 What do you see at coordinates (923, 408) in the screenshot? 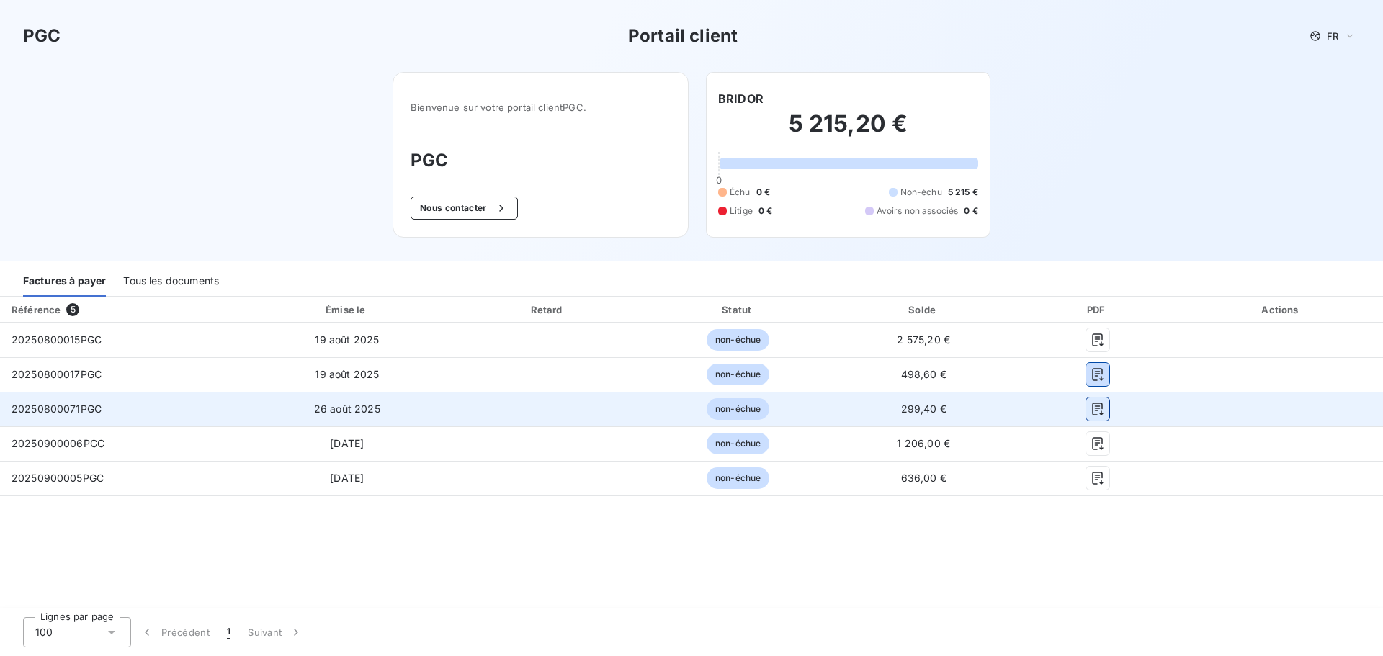
I see `span: 299,40 €` at bounding box center [923, 408].